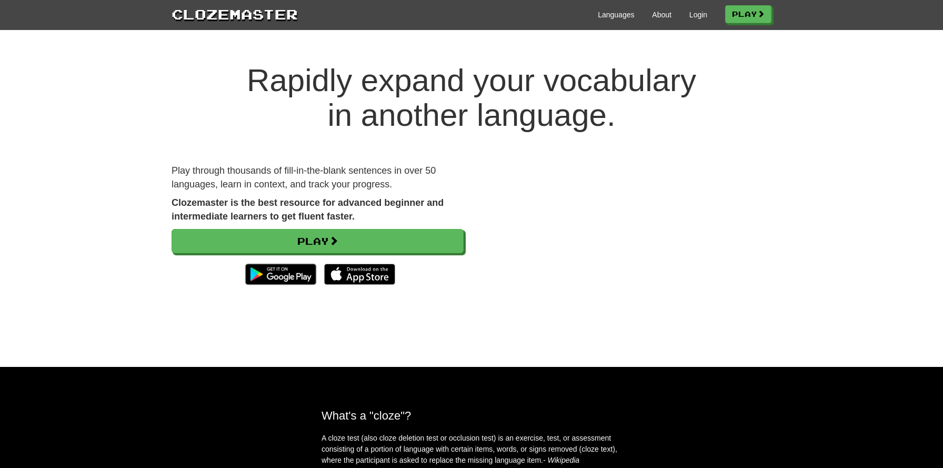 This screenshot has height=468, width=943. Describe the element at coordinates (359, 274) in the screenshot. I see `img: Download_on_the_App_Store_Badge_US-UK_135x40-25178aeef6eb6b83b96f5f2d004eda3bffbb37122de64afbaef7...` at that location.